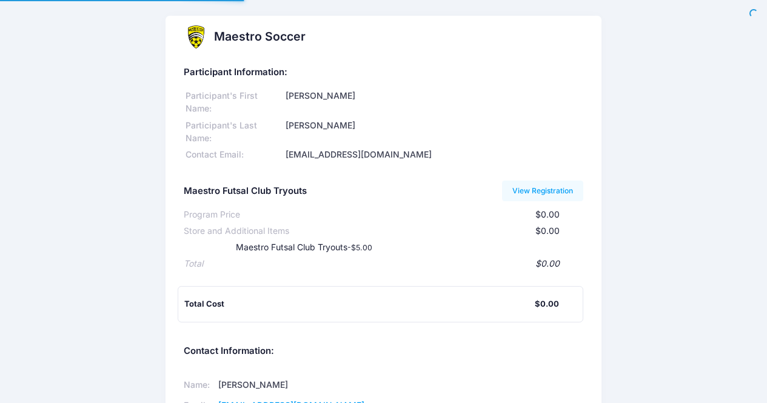 This screenshot has height=403, width=767. Describe the element at coordinates (543, 191) in the screenshot. I see `a: View Registration` at that location.